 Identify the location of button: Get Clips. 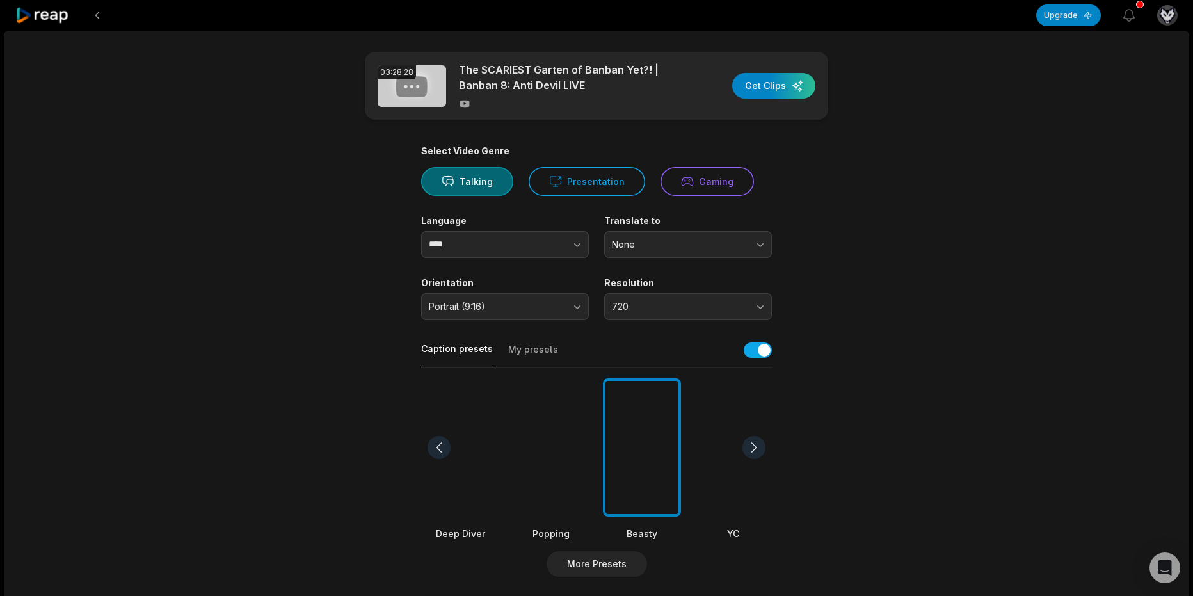
(774, 86).